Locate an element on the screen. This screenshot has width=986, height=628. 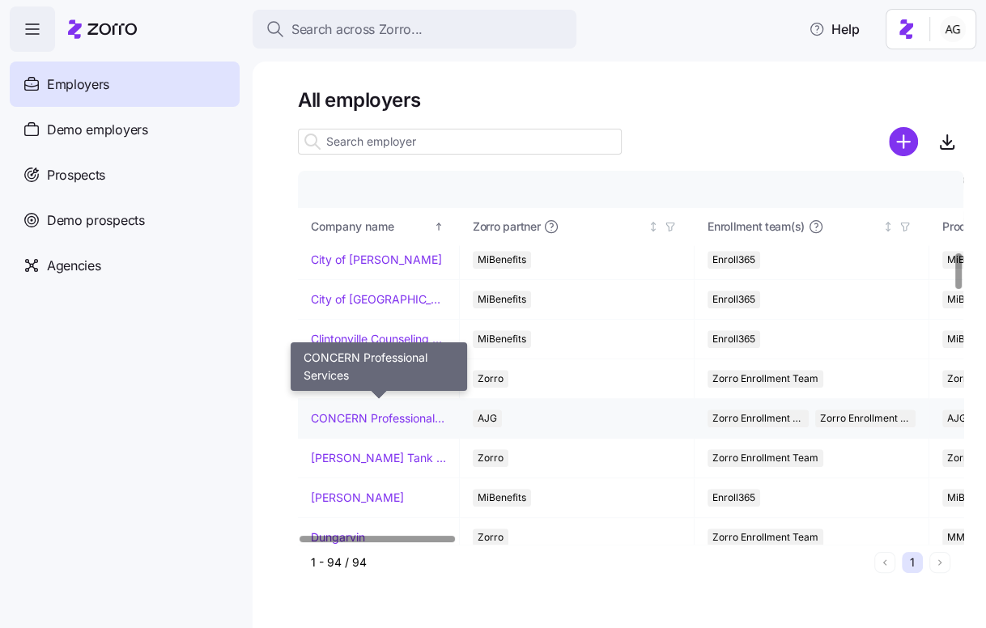
a: Demo prospects is located at coordinates (125, 220).